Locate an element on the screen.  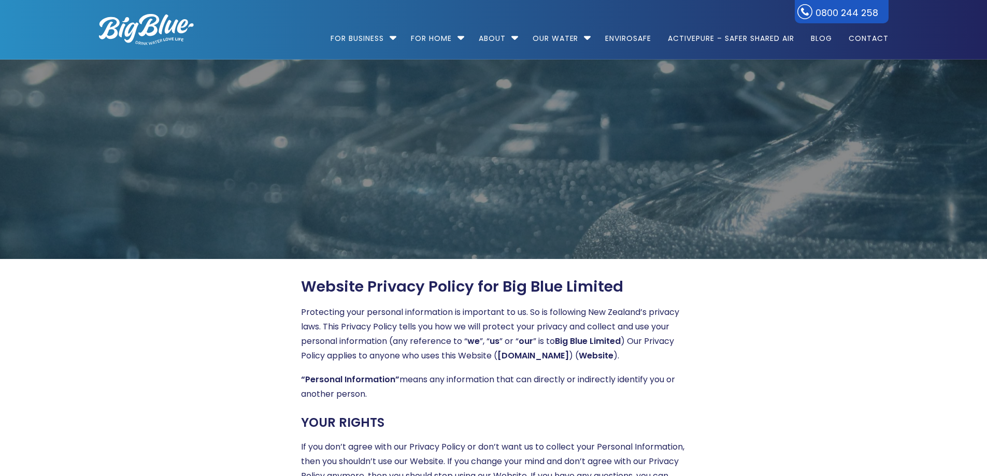
strong: we is located at coordinates (473, 341).